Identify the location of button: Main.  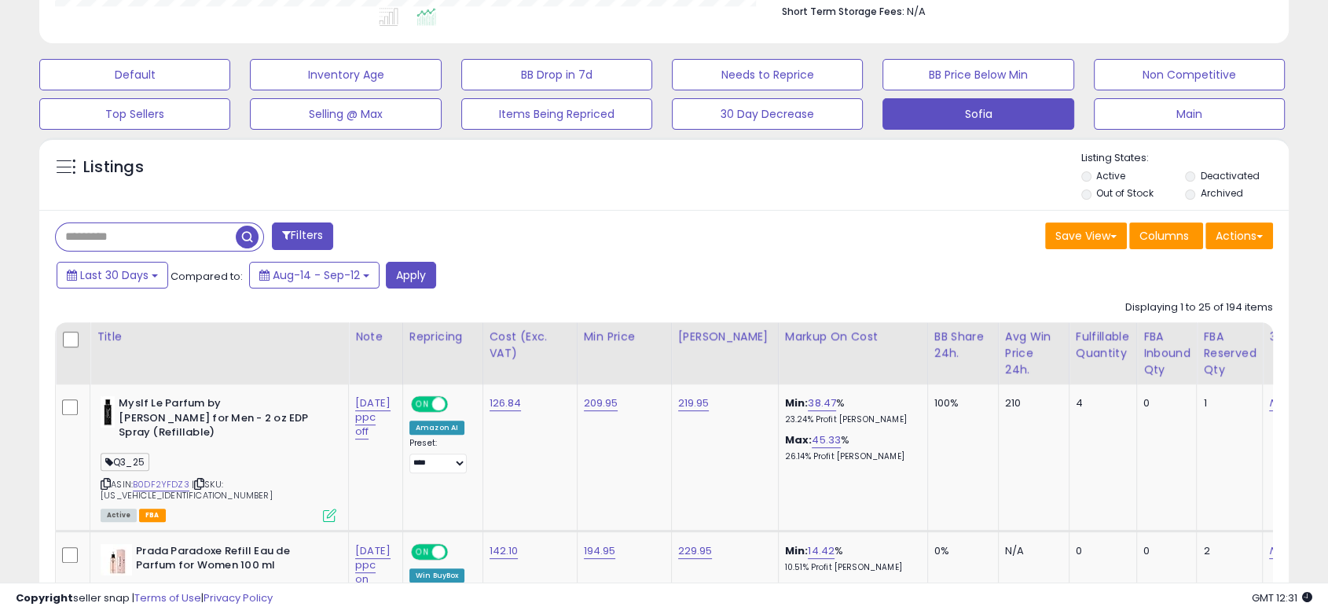
(1189, 114).